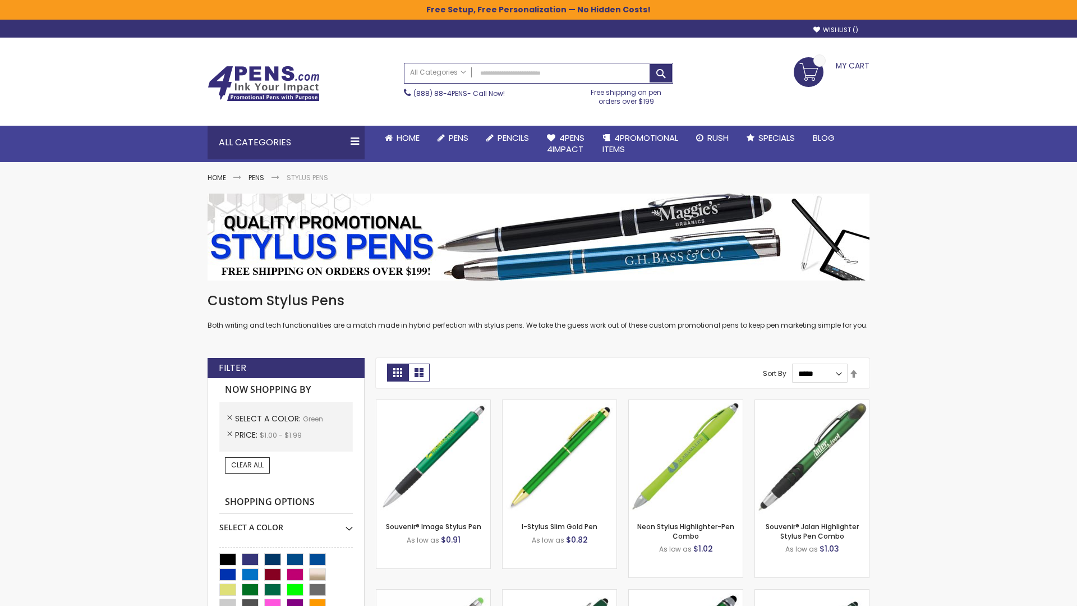 The width and height of the screenshot is (1077, 606). Describe the element at coordinates (398, 373) in the screenshot. I see `strong: Grid` at that location.